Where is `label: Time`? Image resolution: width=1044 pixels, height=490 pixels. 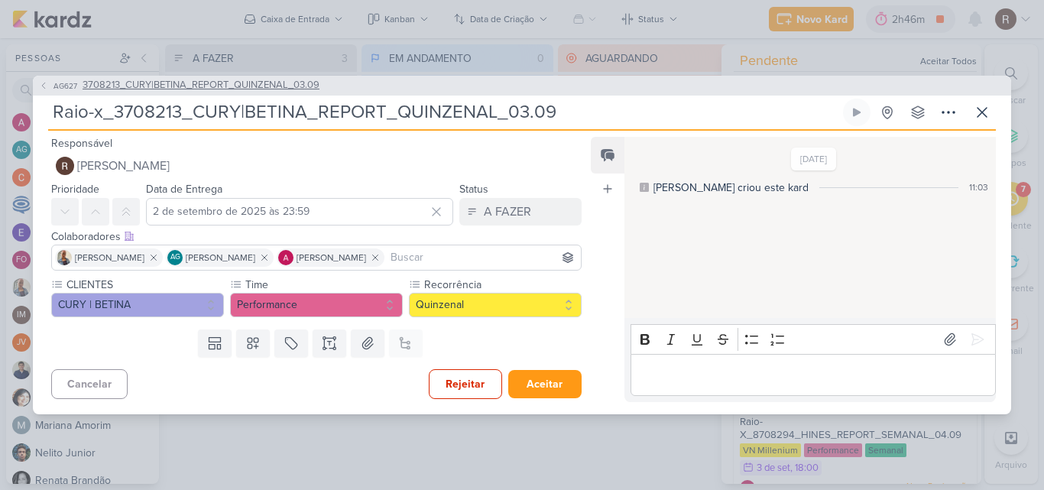 label: Time is located at coordinates (323, 284).